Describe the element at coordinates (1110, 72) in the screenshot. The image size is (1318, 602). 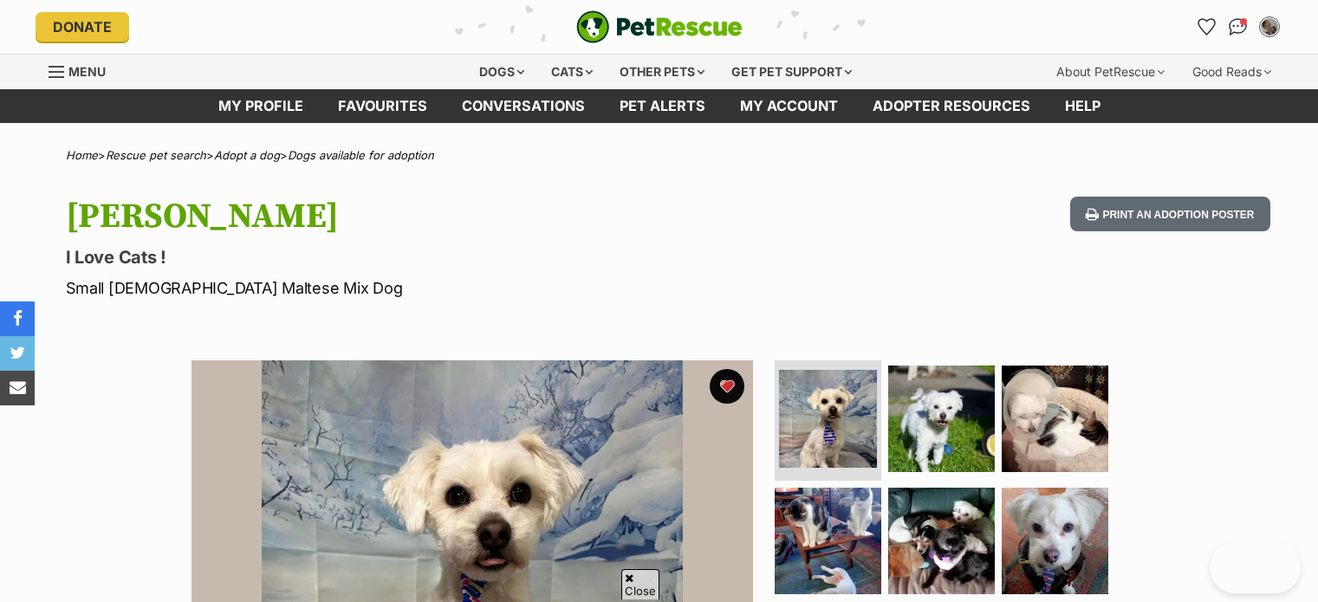
I see `div: About PetRescue` at that location.